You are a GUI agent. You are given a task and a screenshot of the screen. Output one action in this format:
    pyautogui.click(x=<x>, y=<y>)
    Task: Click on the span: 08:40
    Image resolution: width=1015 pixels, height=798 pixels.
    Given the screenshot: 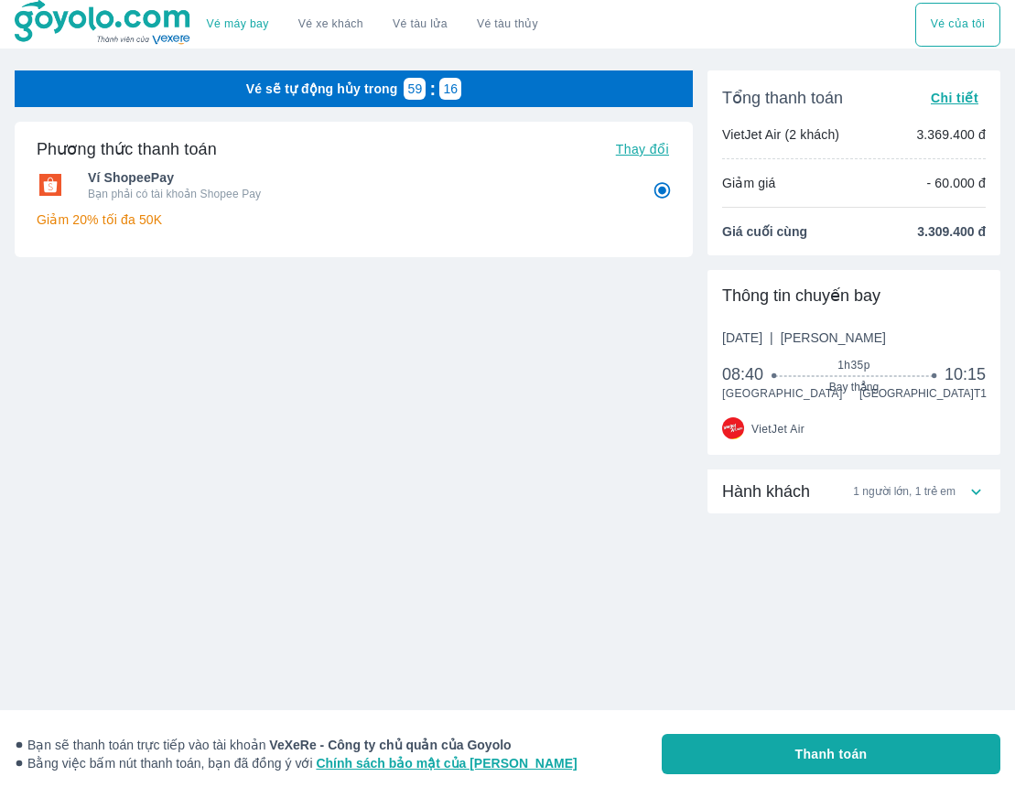 What is the action you would take?
    pyautogui.click(x=748, y=374)
    